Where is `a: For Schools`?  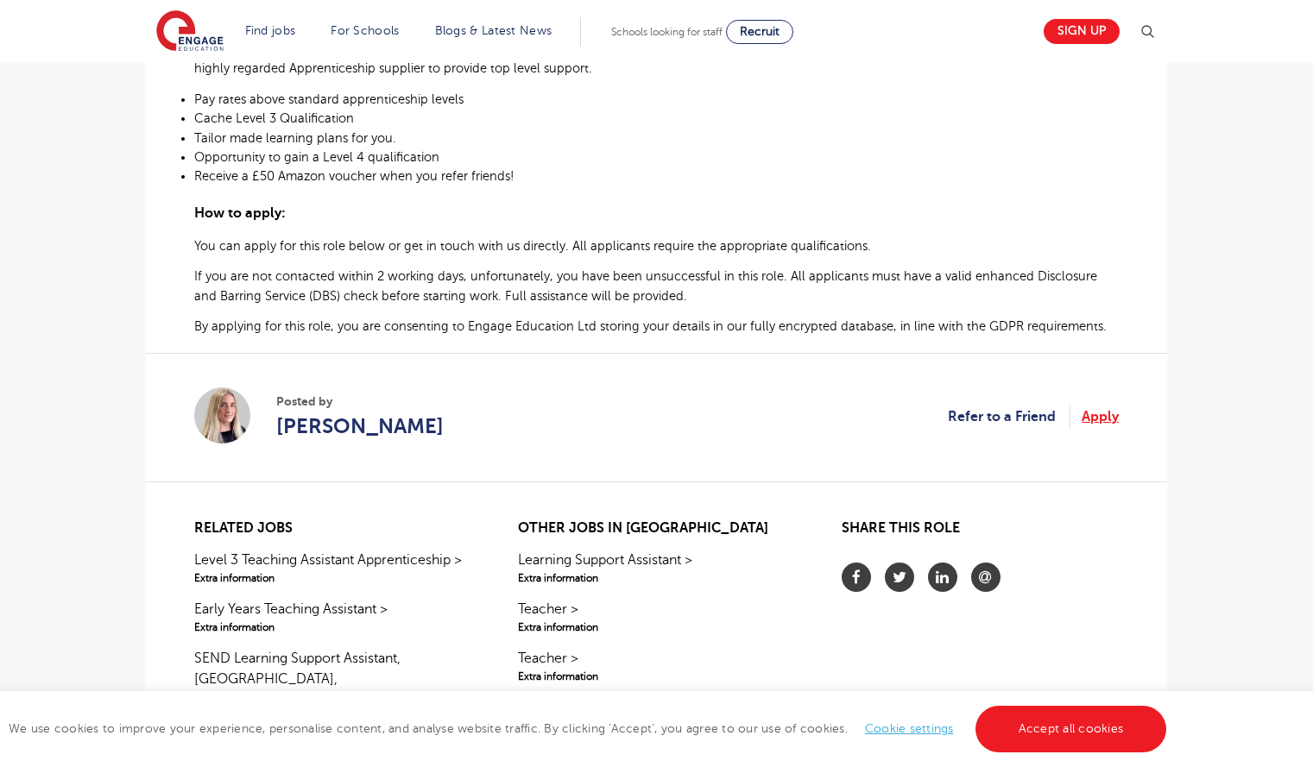 a: For Schools is located at coordinates (364, 30).